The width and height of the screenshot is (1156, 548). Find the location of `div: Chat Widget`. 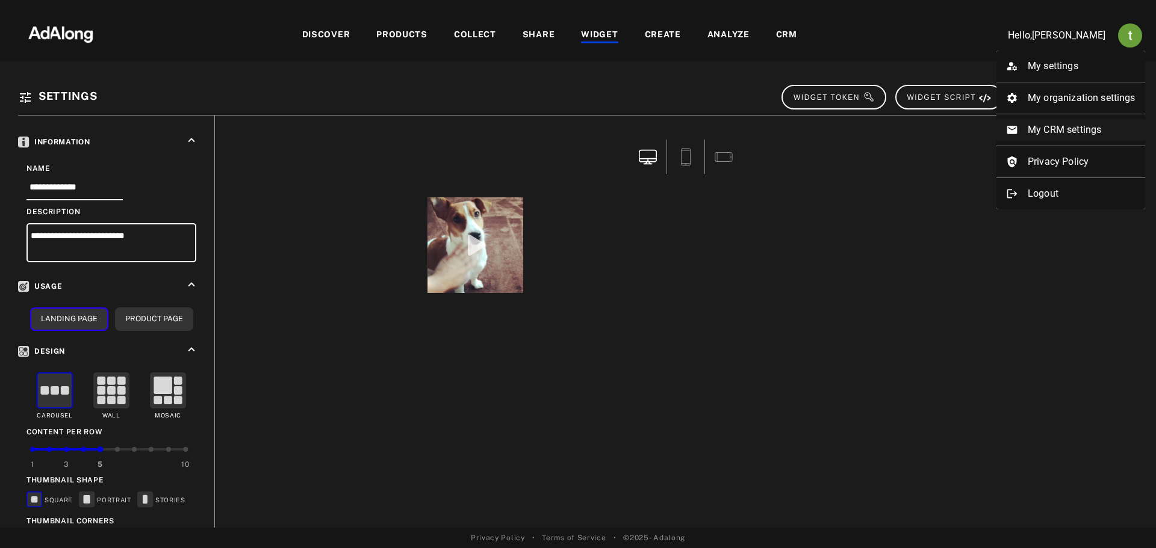

div: Chat Widget is located at coordinates (1126, 520).